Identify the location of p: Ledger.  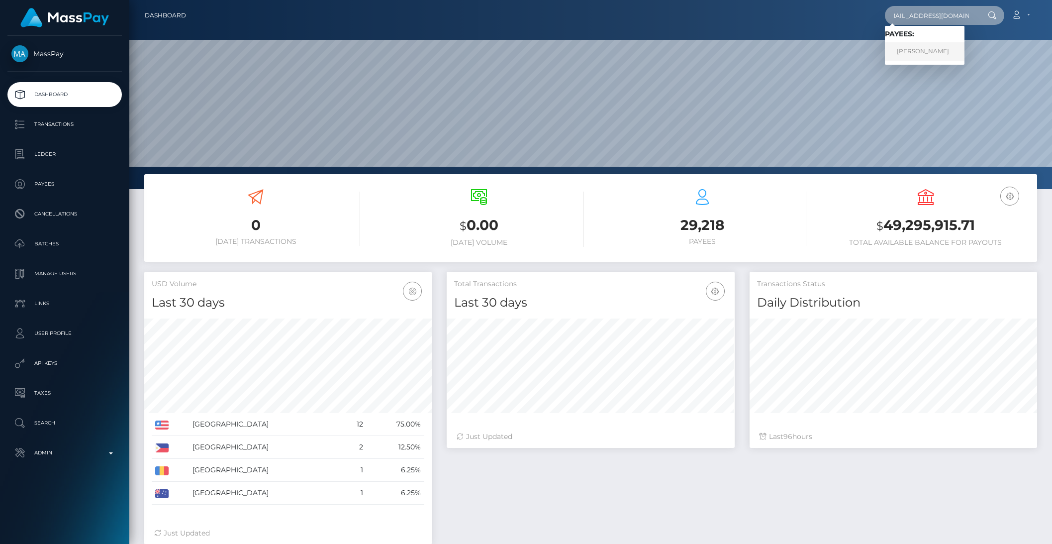
(65, 154).